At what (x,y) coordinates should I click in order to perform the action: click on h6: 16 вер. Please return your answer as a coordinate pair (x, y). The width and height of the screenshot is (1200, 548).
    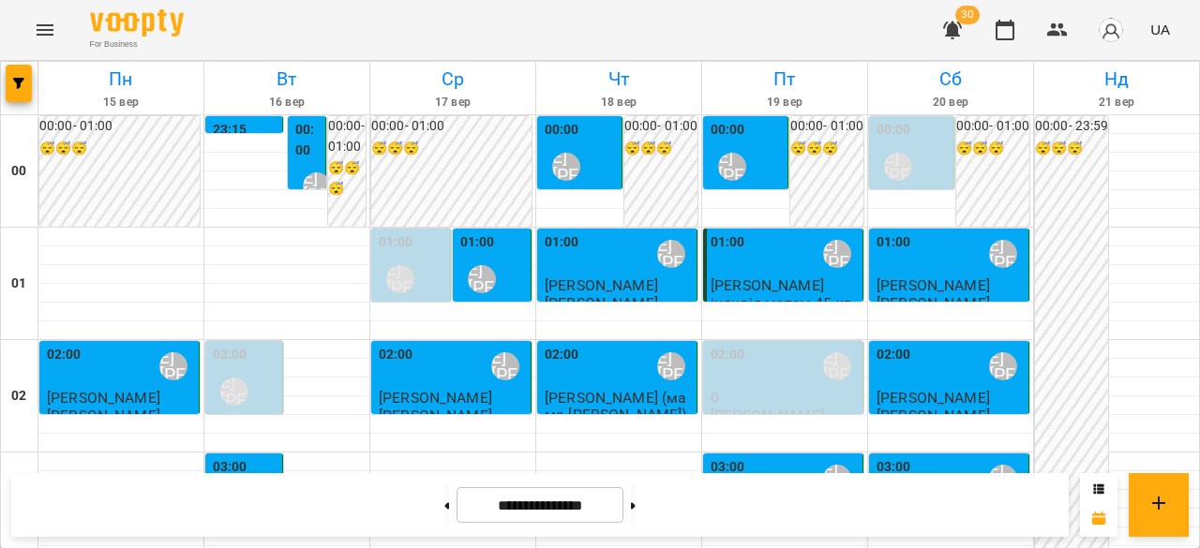
    Looking at the image, I should click on (287, 102).